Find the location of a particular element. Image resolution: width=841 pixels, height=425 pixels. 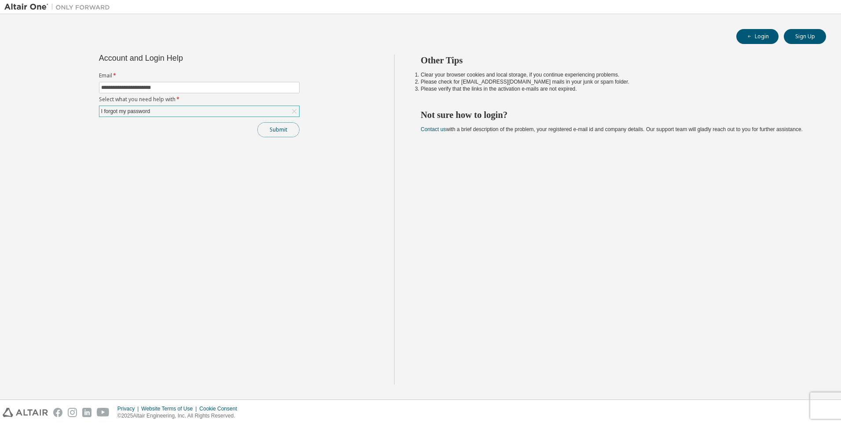

p: © 2025 Altair Engineering, Inc. All Rights Reserved. is located at coordinates (180, 416).